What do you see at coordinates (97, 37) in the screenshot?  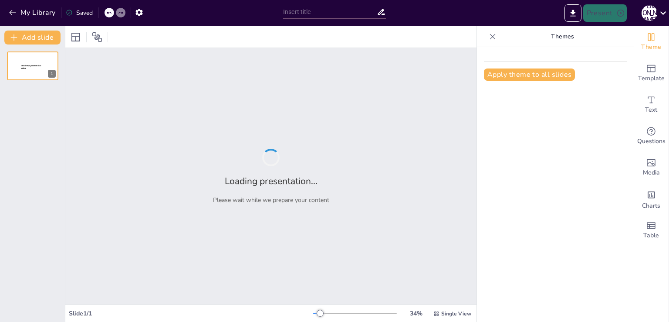 I see `span: Position` at bounding box center [97, 37].